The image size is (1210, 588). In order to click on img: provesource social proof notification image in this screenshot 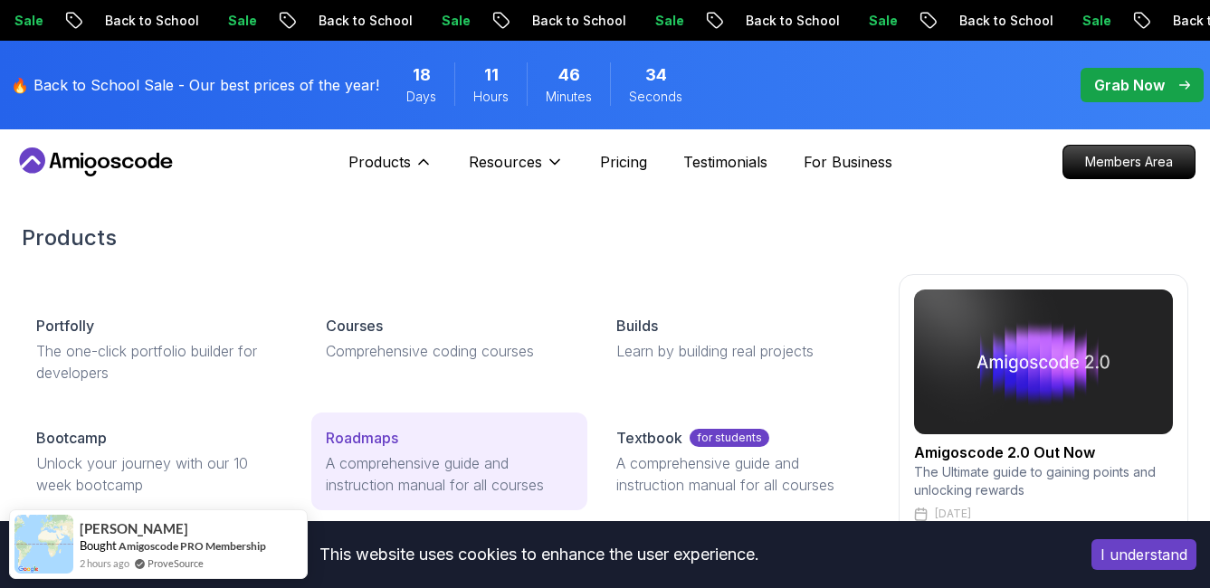, I will do `click(43, 544)`.